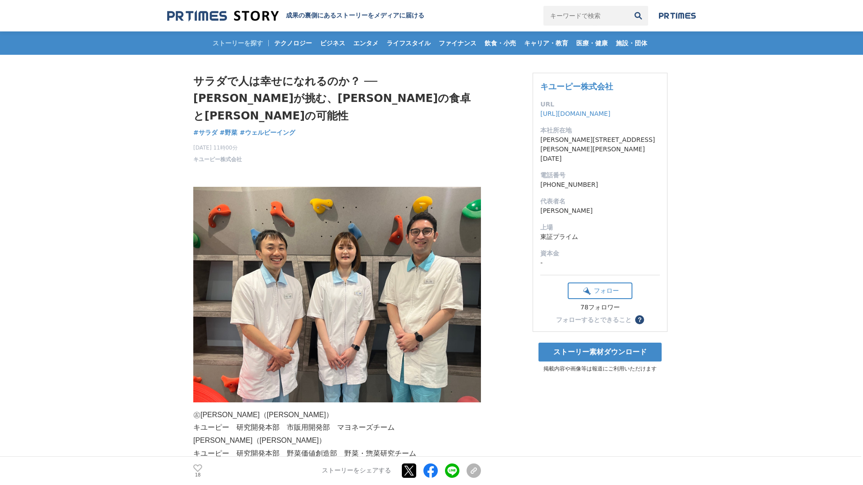 This screenshot has height=485, width=863. What do you see at coordinates (293, 43) in the screenshot?
I see `a: テクノロジー` at bounding box center [293, 43].